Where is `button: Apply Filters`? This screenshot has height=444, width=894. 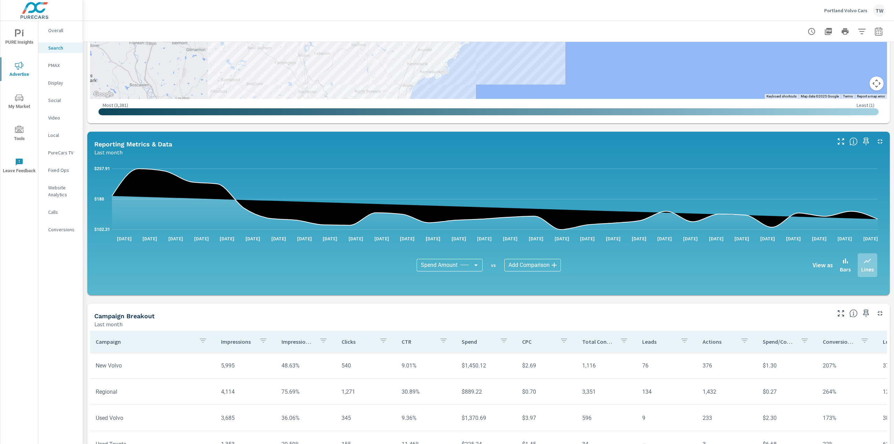 button: Apply Filters is located at coordinates (862, 31).